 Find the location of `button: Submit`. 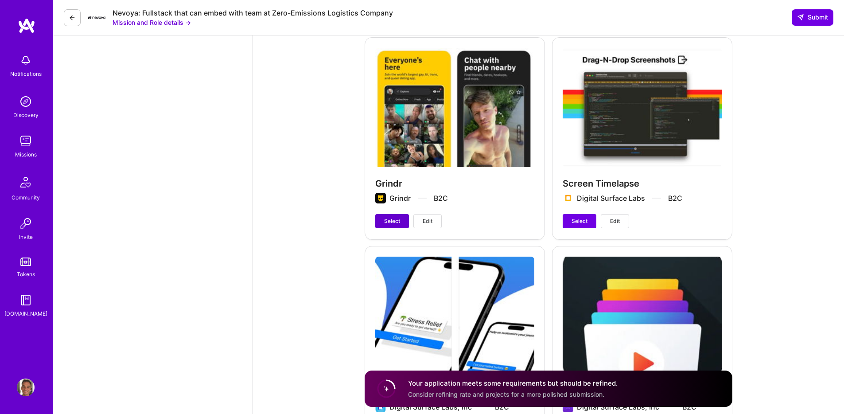

button: Submit is located at coordinates (813, 17).